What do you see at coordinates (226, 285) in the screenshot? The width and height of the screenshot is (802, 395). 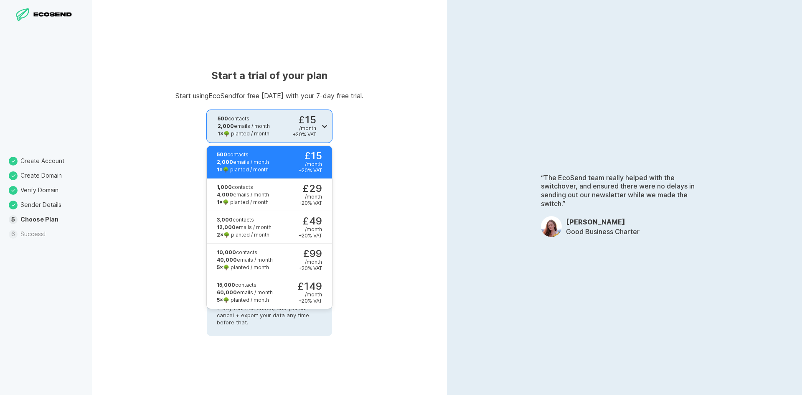 I see `strong: 15,000` at bounding box center [226, 285].